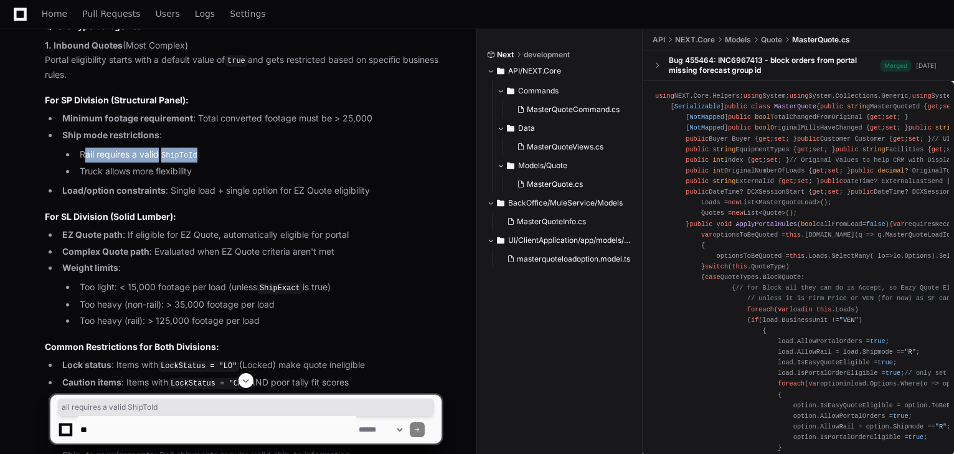 The height and width of the screenshot is (454, 954). Describe the element at coordinates (259, 288) in the screenshot. I see `li: Too light: < 15,000 footage per load (unless is true)` at that location.